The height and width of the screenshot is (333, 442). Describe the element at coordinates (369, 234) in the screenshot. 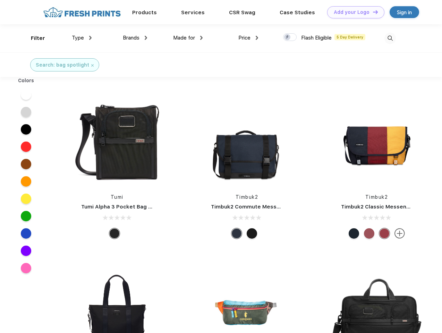

I see `div: Eco Collegiate Red` at that location.